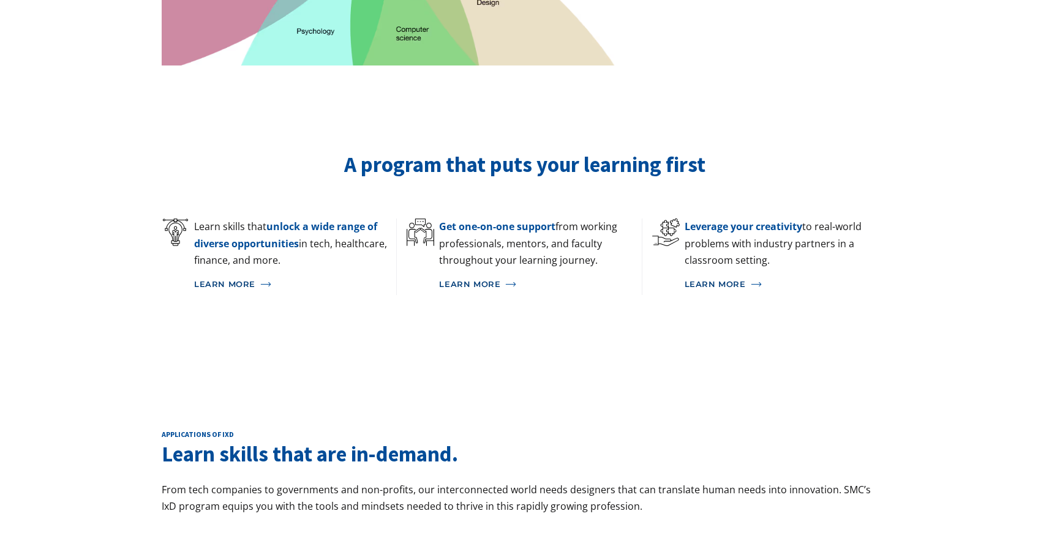 The image size is (1049, 541). What do you see at coordinates (285, 235) in the screenshot?
I see `span: unlock a wide range of diverse opportunities` at bounding box center [285, 235].